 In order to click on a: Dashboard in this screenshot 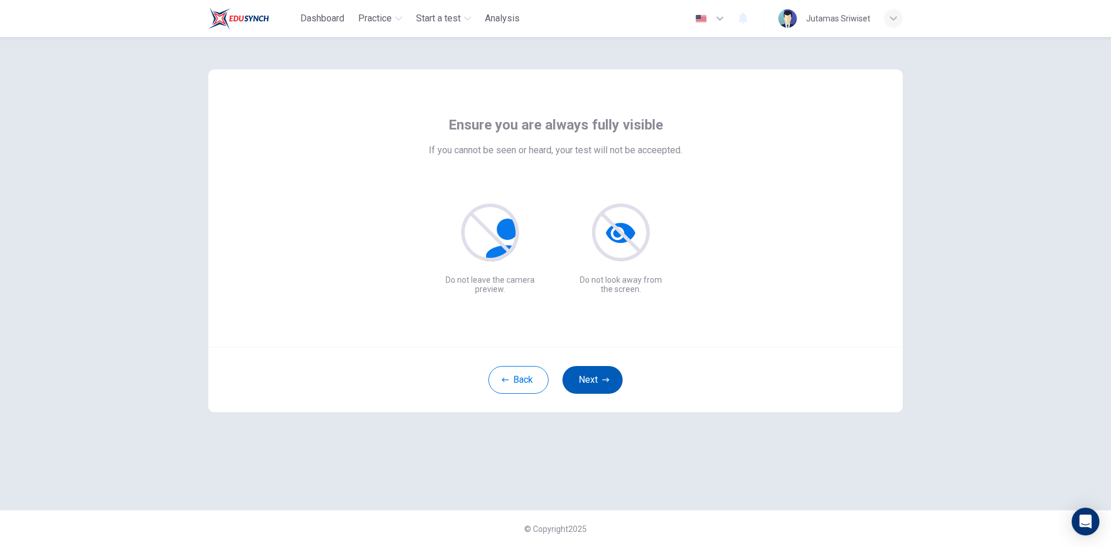, I will do `click(322, 19)`.